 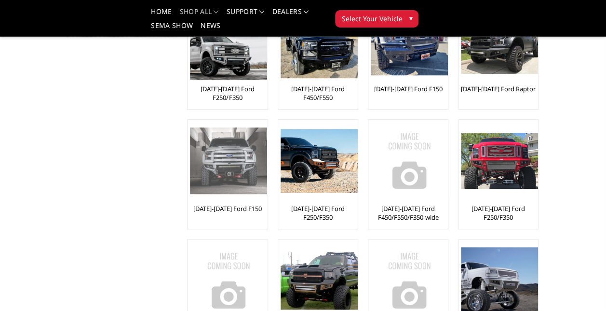 What do you see at coordinates (408, 161) in the screenshot?
I see `a: No Image` at bounding box center [408, 161].